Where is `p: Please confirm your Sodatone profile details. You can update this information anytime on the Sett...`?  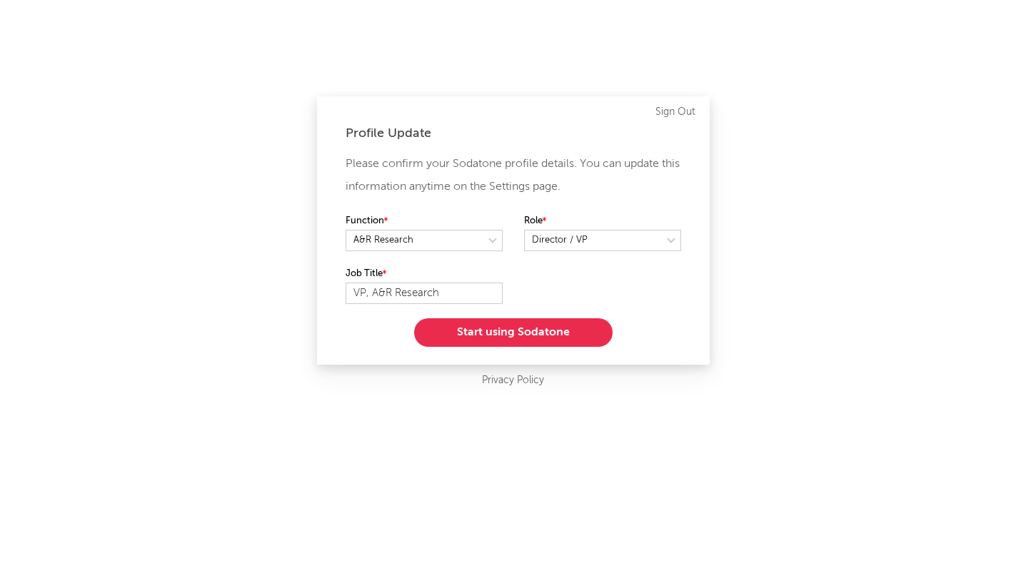 p: Please confirm your Sodatone profile details. You can update this information anytime on the Sett... is located at coordinates (513, 176).